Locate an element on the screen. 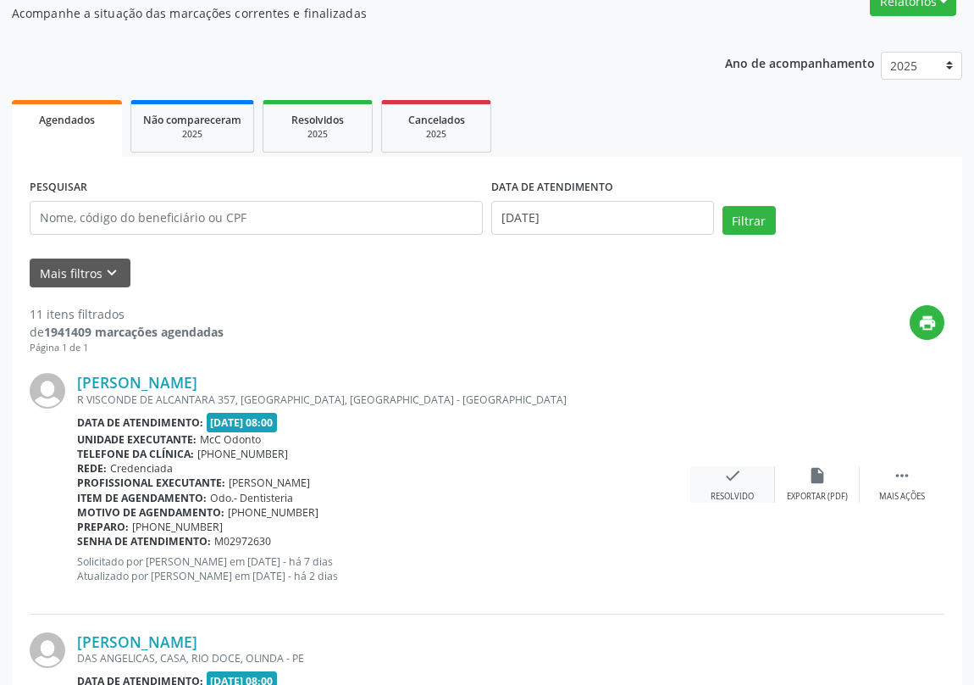 This screenshot has width=974, height=685. span: Odo.- Dentisteria is located at coordinates (252, 497).